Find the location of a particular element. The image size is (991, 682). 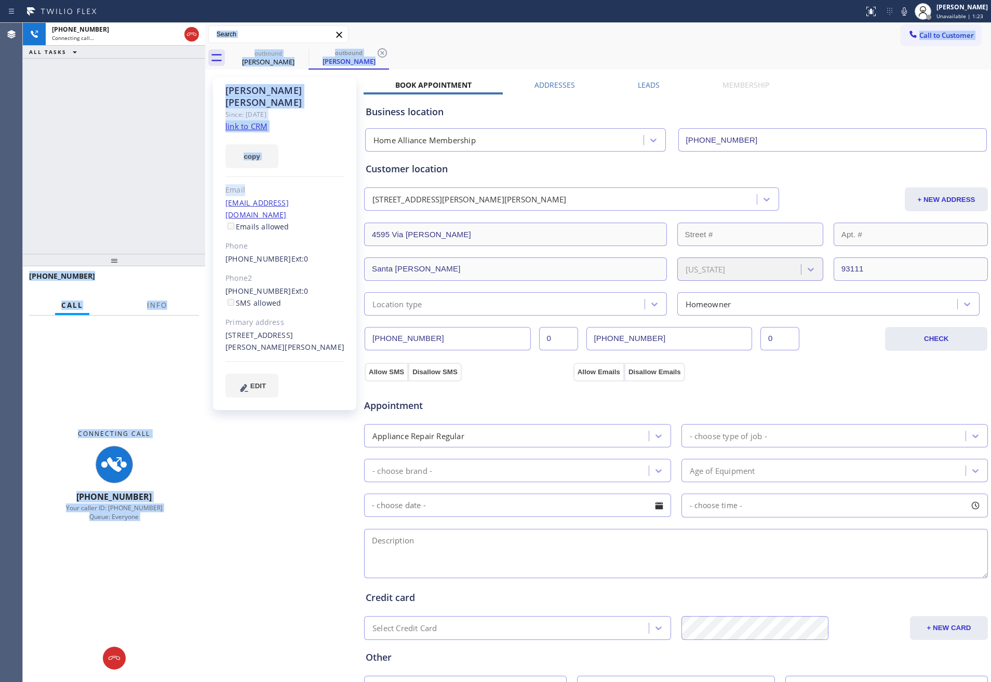

button: Mute is located at coordinates (904, 11).